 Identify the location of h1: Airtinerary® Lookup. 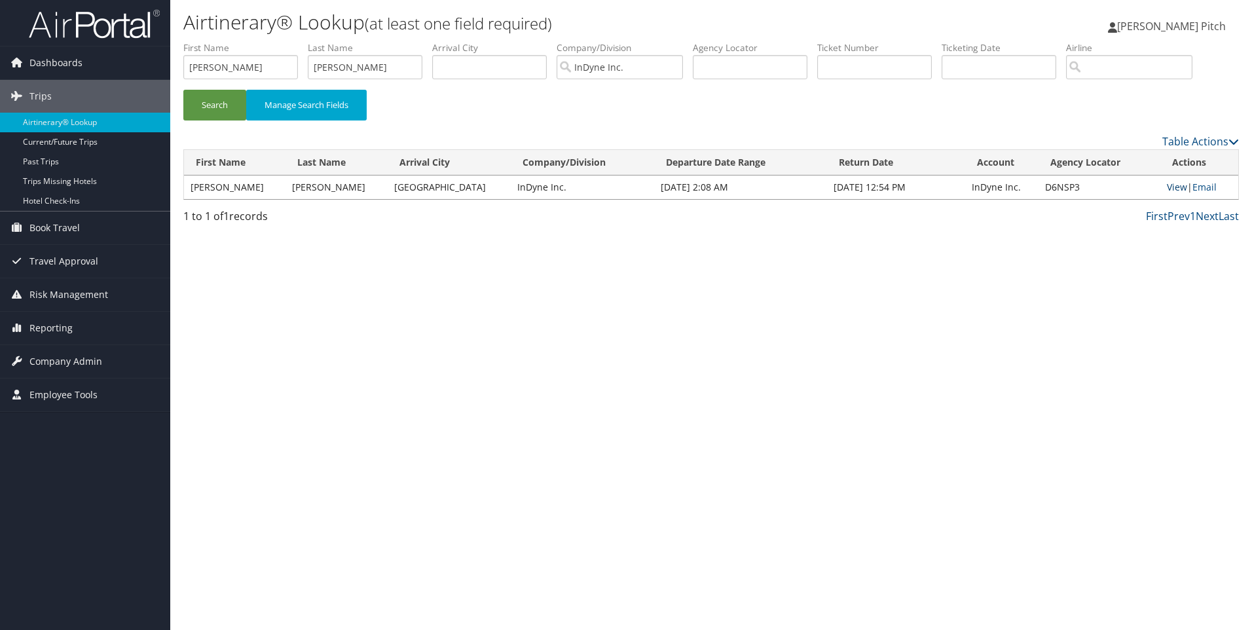
(535, 22).